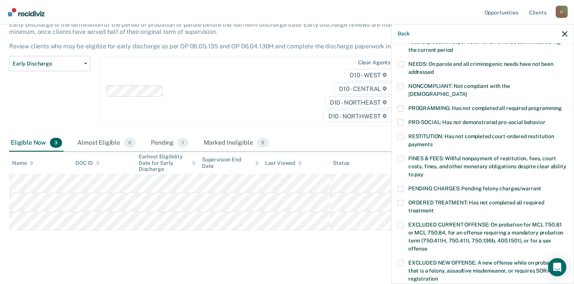 This screenshot has height=284, width=574. Describe the element at coordinates (56, 143) in the screenshot. I see `span: 3` at that location.